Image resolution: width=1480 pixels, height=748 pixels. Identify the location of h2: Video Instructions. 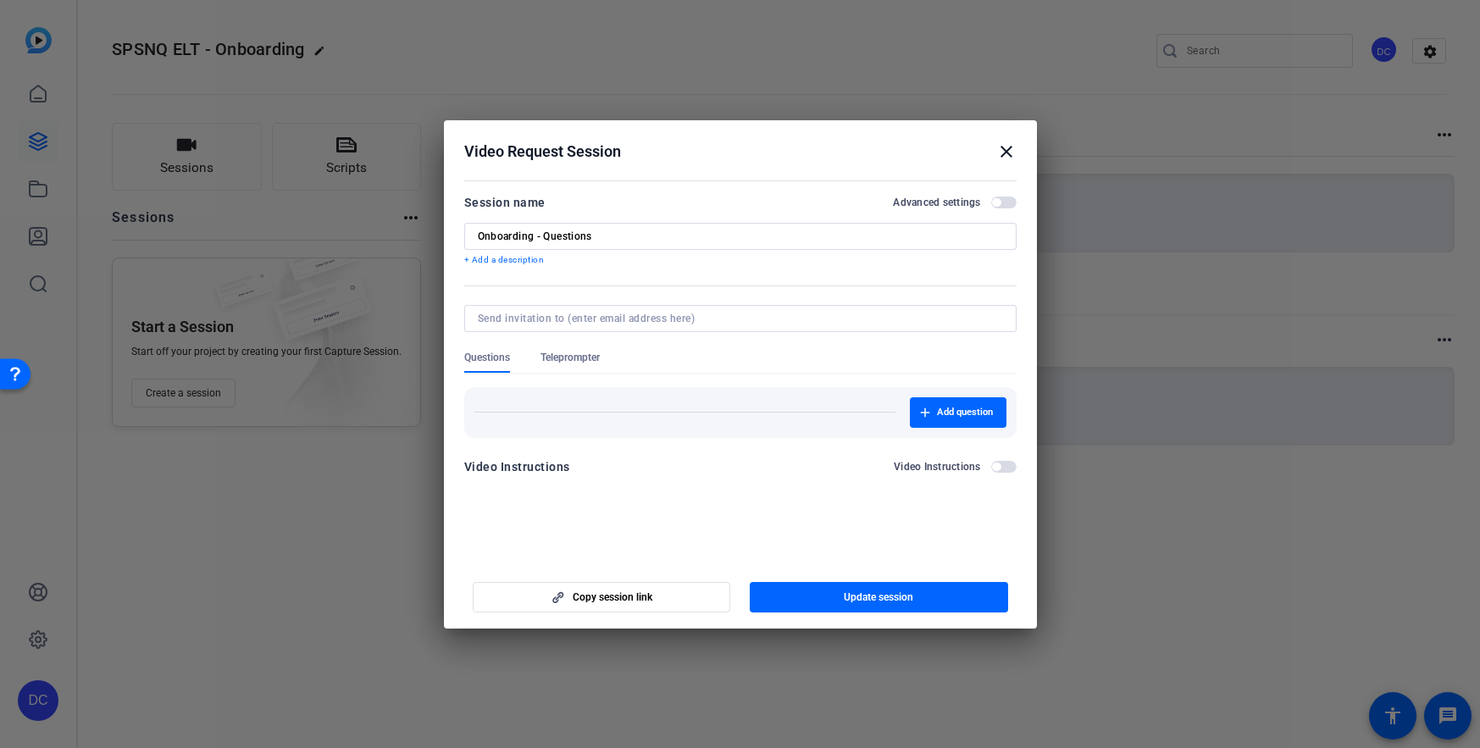
(937, 467).